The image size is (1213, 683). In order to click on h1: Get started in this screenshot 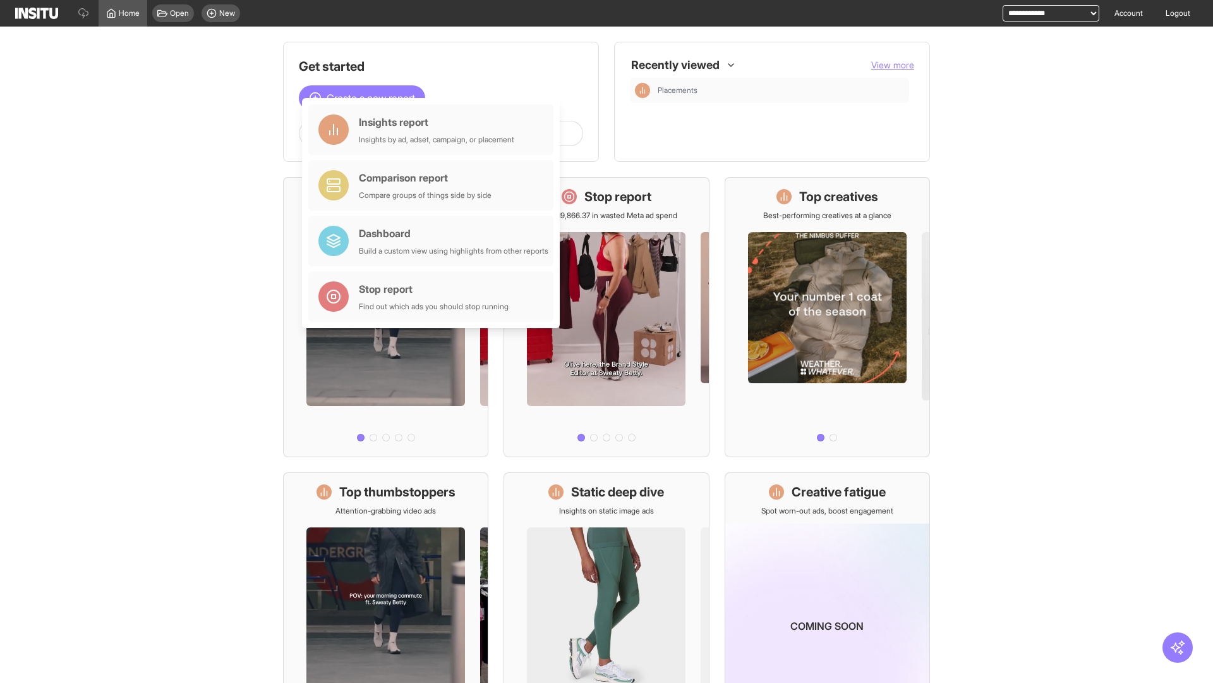, I will do `click(441, 66)`.